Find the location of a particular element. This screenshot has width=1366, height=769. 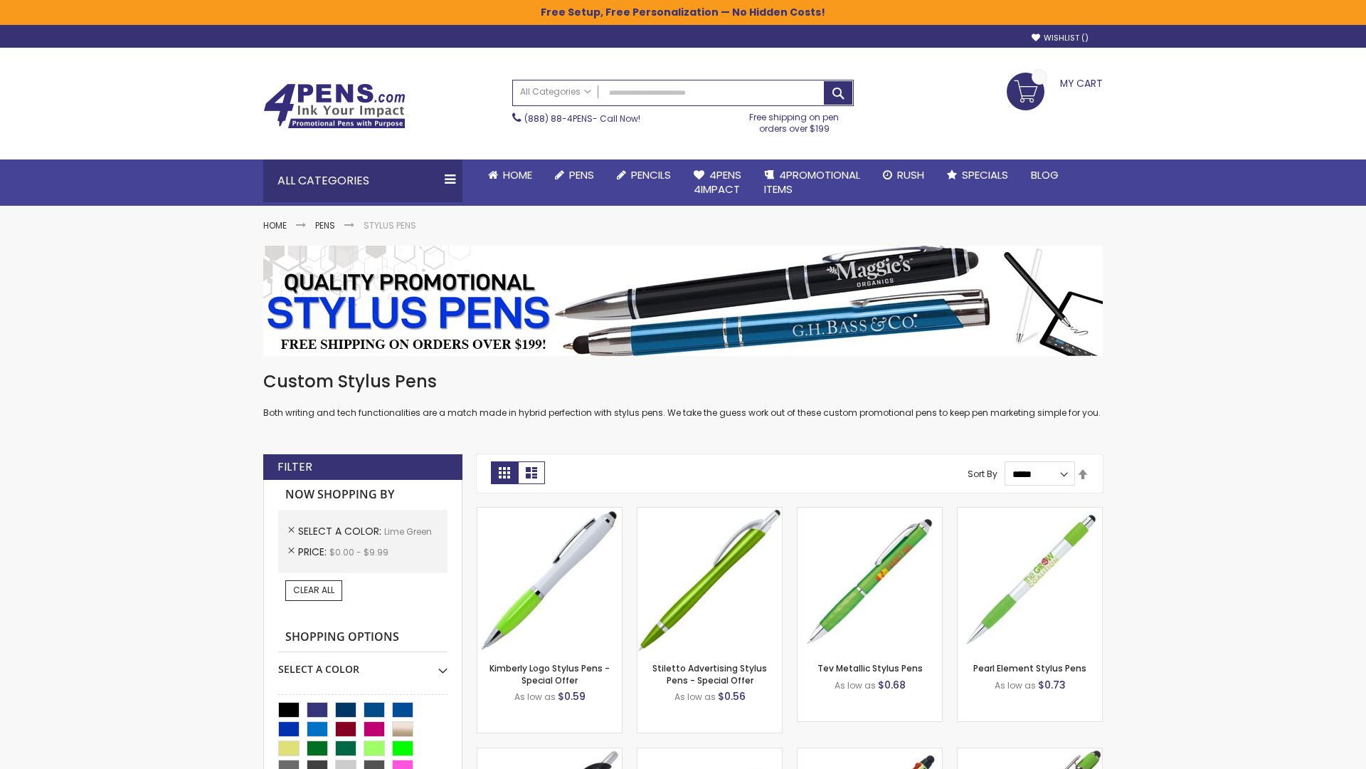

a: Orbitor 4 Color Assorted Ink Metallic Stylus Pens-Lime Green is located at coordinates (870, 753).